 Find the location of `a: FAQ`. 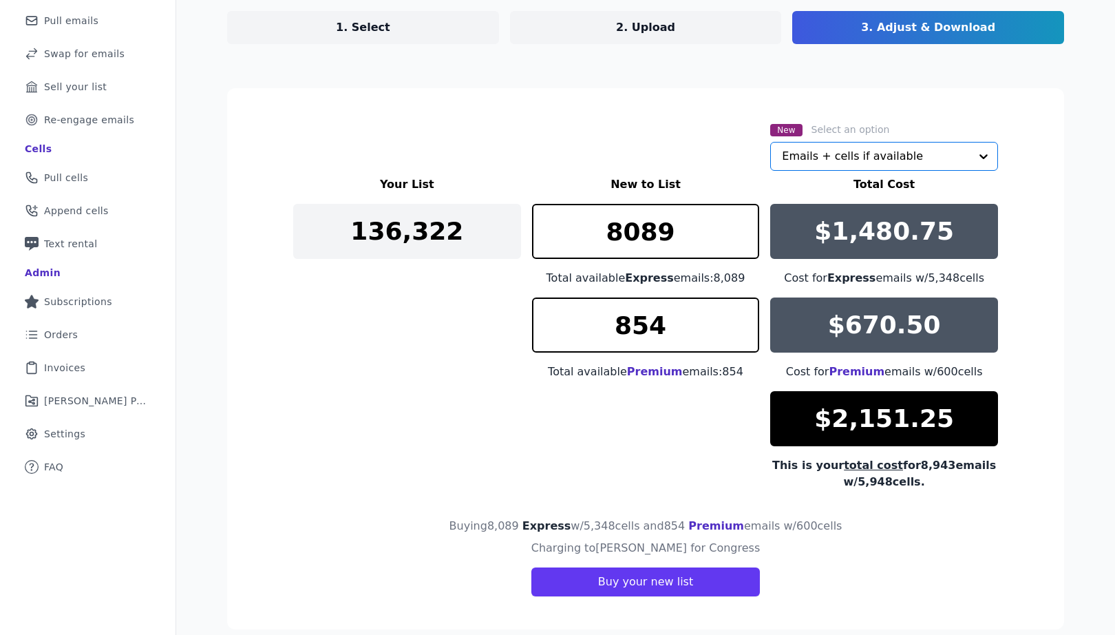

a: FAQ is located at coordinates (87, 467).